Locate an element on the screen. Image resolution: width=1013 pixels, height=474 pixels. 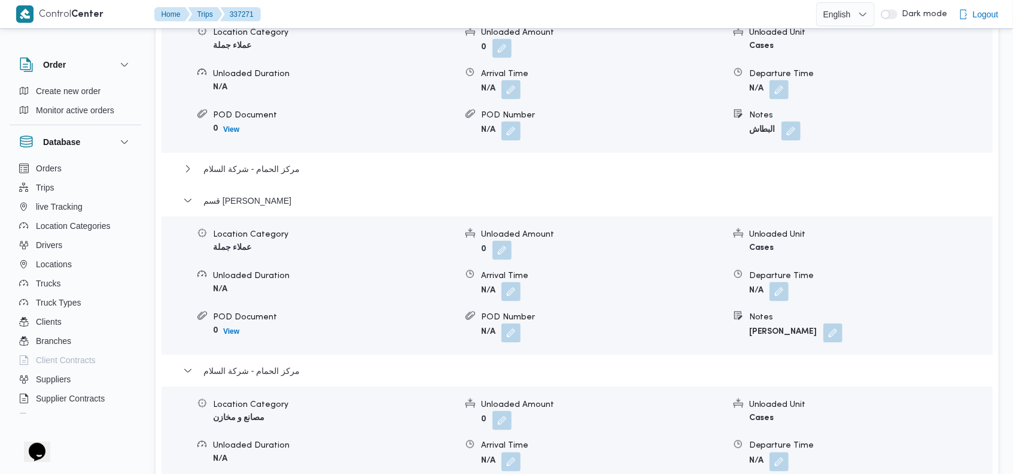
button: Database is located at coordinates (75, 142).